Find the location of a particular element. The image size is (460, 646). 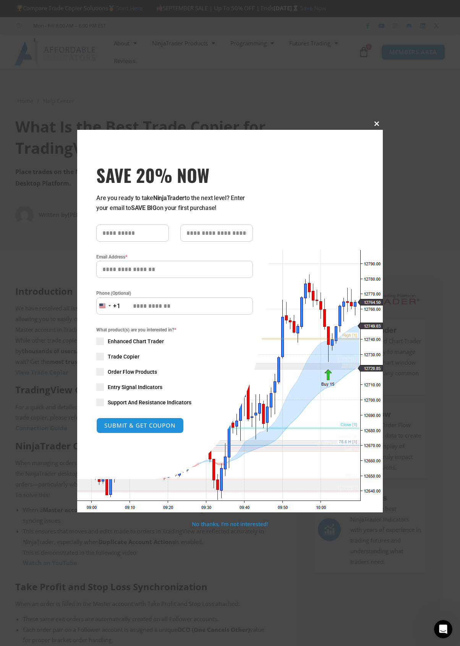

span: SAVE 20% NOW is located at coordinates (174, 175).